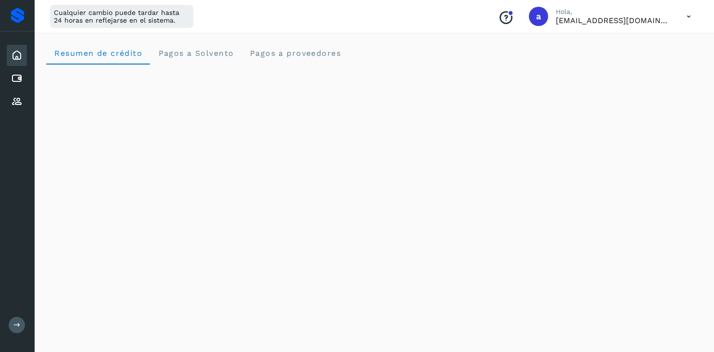 Image resolution: width=714 pixels, height=352 pixels. What do you see at coordinates (196, 53) in the screenshot?
I see `span: Pagos a Solvento` at bounding box center [196, 53].